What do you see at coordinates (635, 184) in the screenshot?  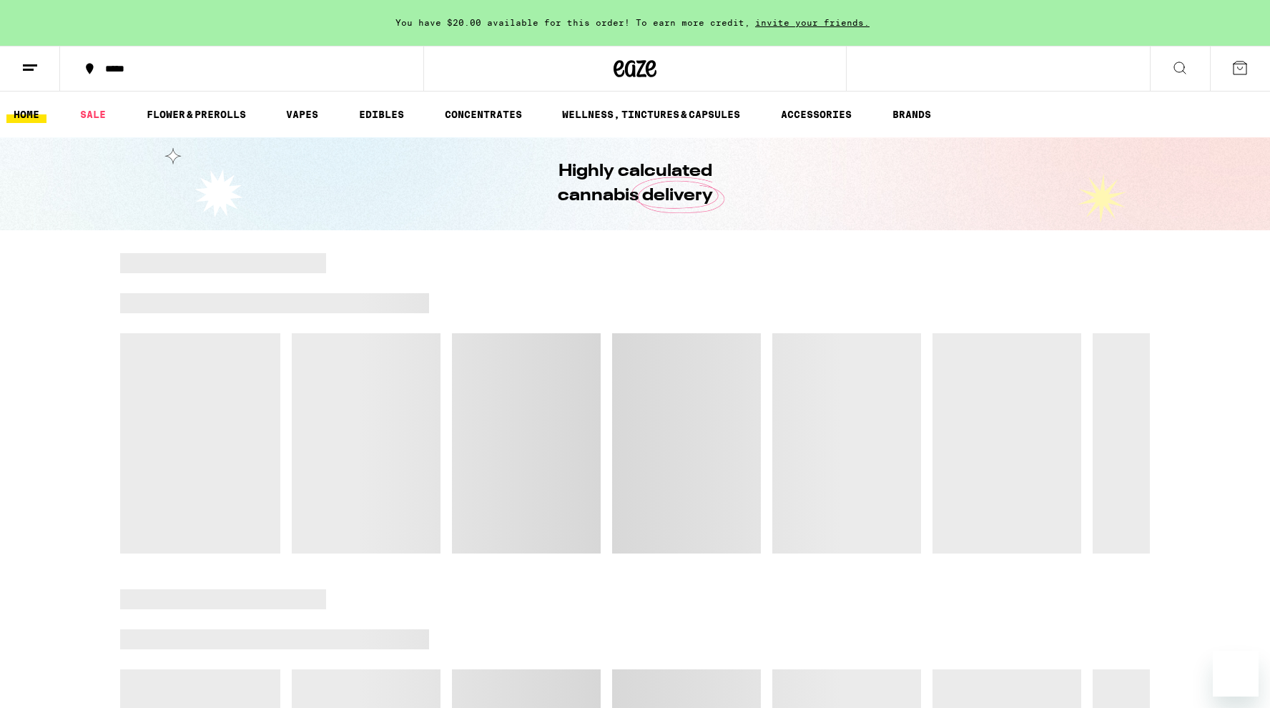 I see `h1: Highly calculated cannabis delivery` at bounding box center [635, 184].